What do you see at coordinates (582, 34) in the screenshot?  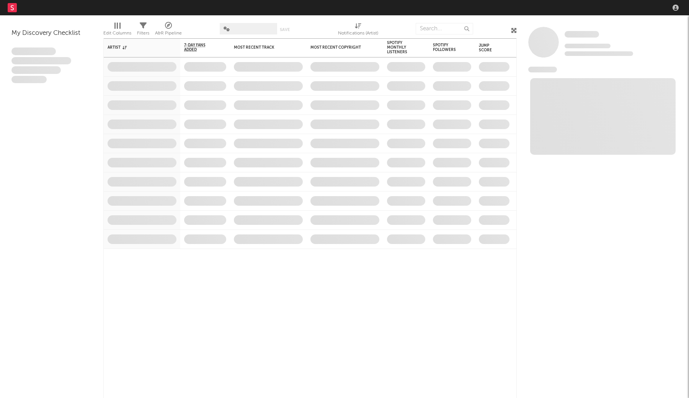 I see `span: Some Artist` at bounding box center [582, 34].